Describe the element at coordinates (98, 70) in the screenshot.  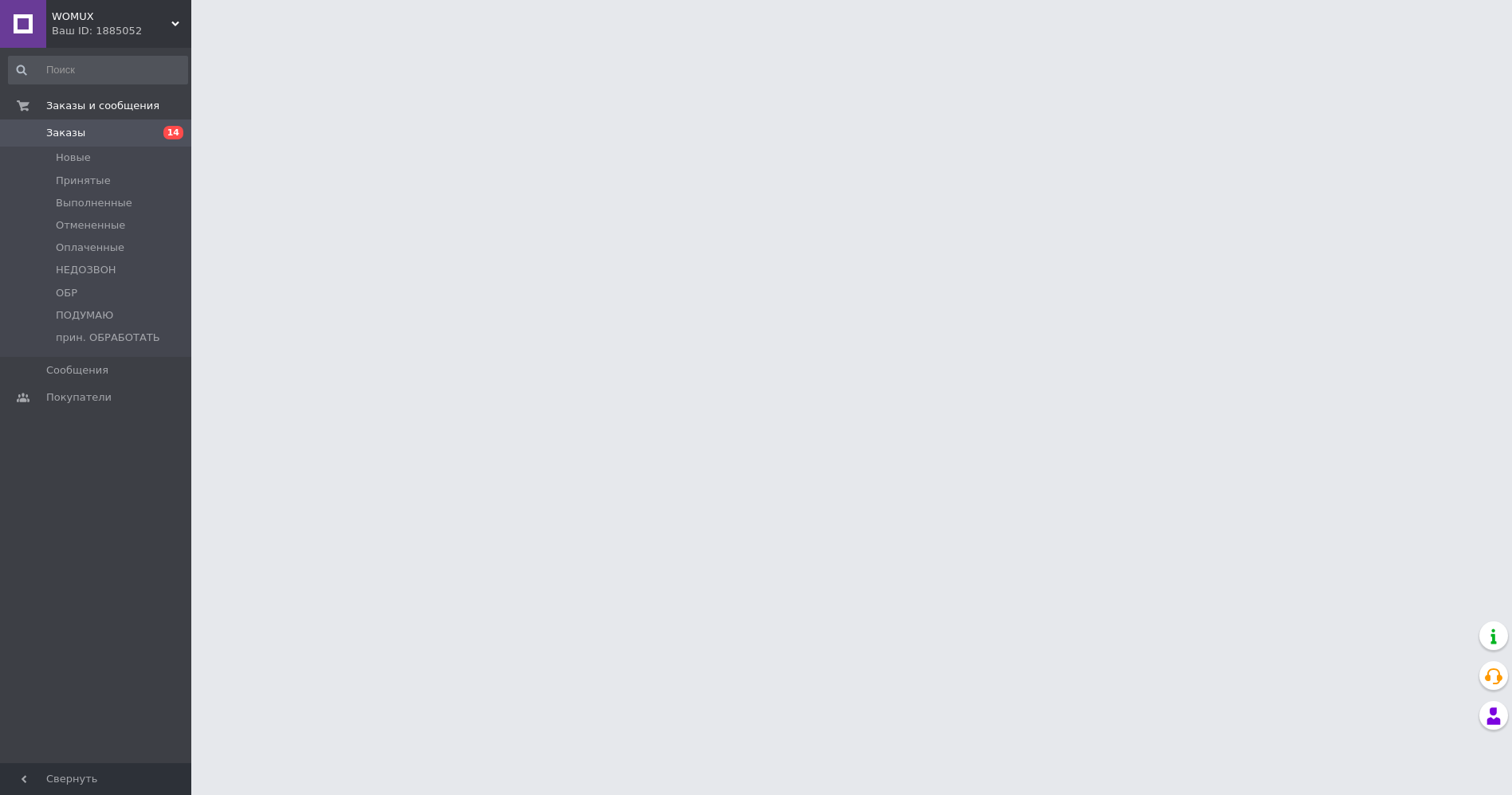
I see `input: Поиск` at that location.